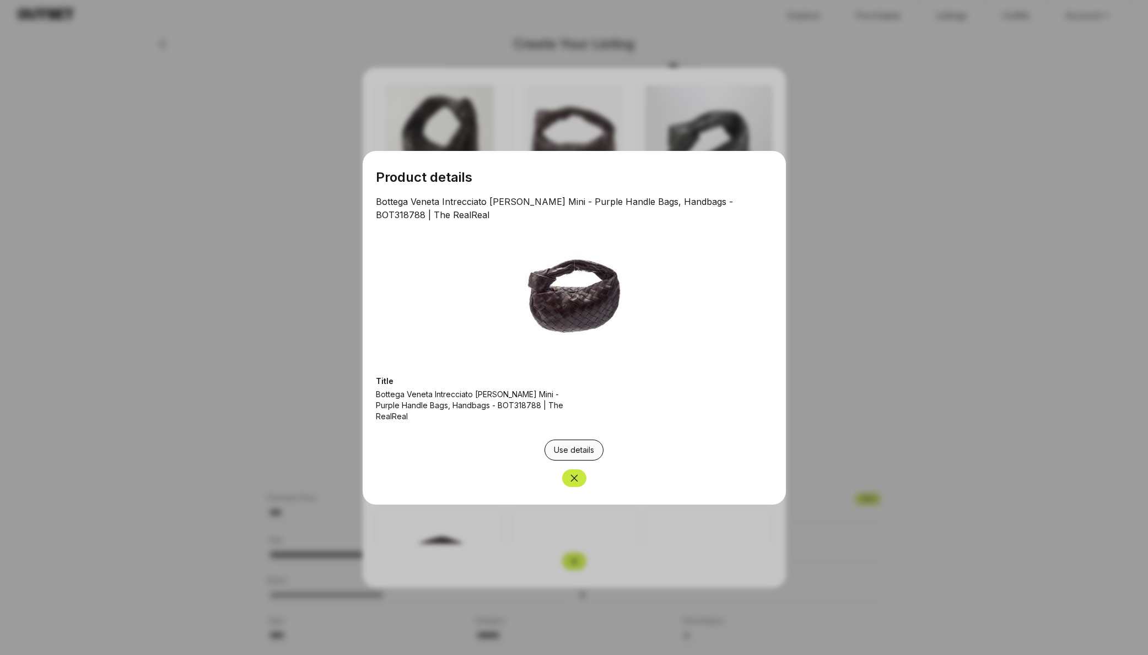  I want to click on img: Bottega Veneta Intrecciato Jodie Mini - Purple Handle Bags, Handbags - BOT318788 | The RealReal, so click(573, 296).